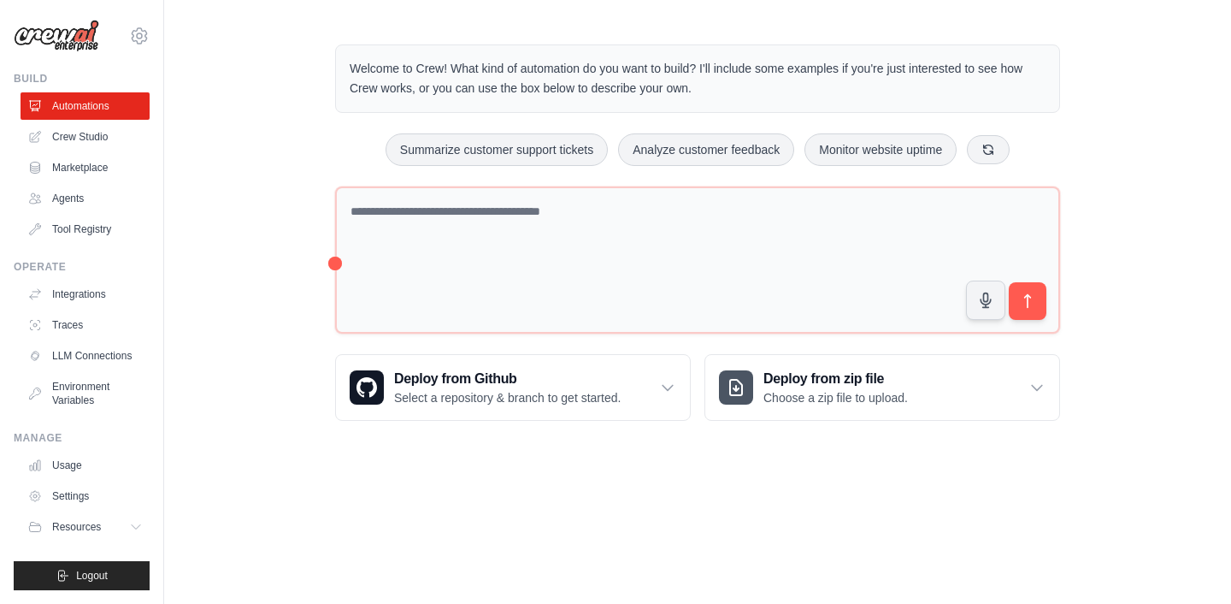  I want to click on p: Welcome to Crew! What kind of automation do you want to build? I'll include some examples if you'..., so click(698, 79).